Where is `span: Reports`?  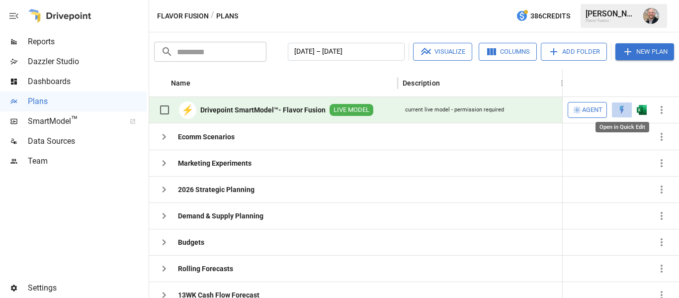 span: Reports is located at coordinates (87, 42).